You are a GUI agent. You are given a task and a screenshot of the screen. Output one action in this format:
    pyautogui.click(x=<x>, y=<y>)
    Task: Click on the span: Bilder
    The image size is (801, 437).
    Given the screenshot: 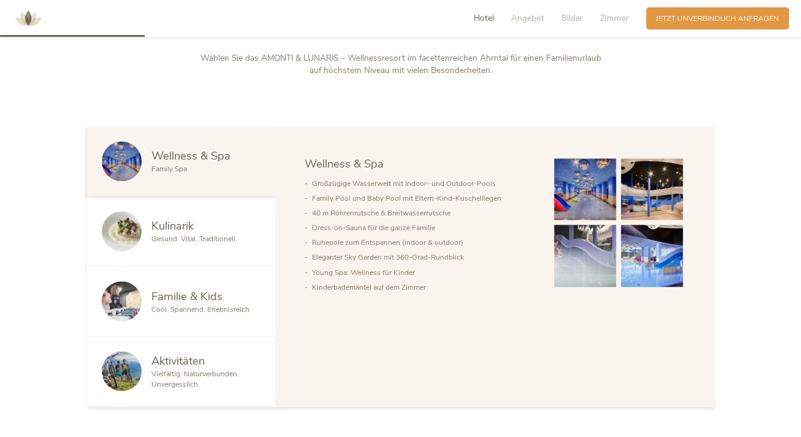 What is the action you would take?
    pyautogui.click(x=572, y=18)
    